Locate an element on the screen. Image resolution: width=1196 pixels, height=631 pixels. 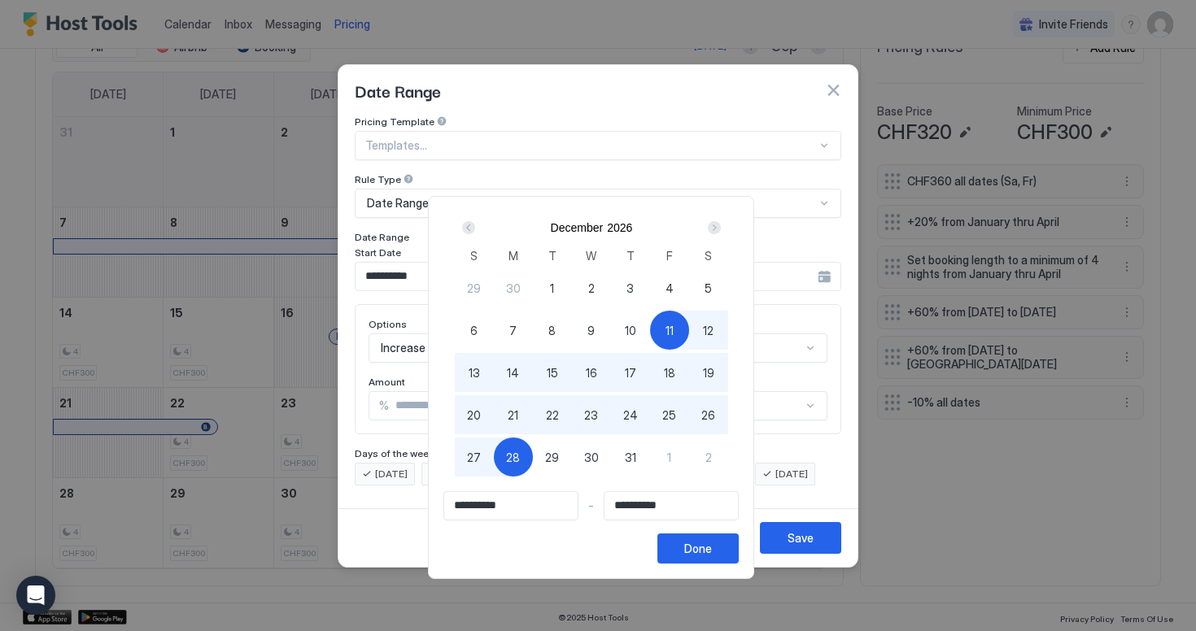
span: W is located at coordinates (591, 255).